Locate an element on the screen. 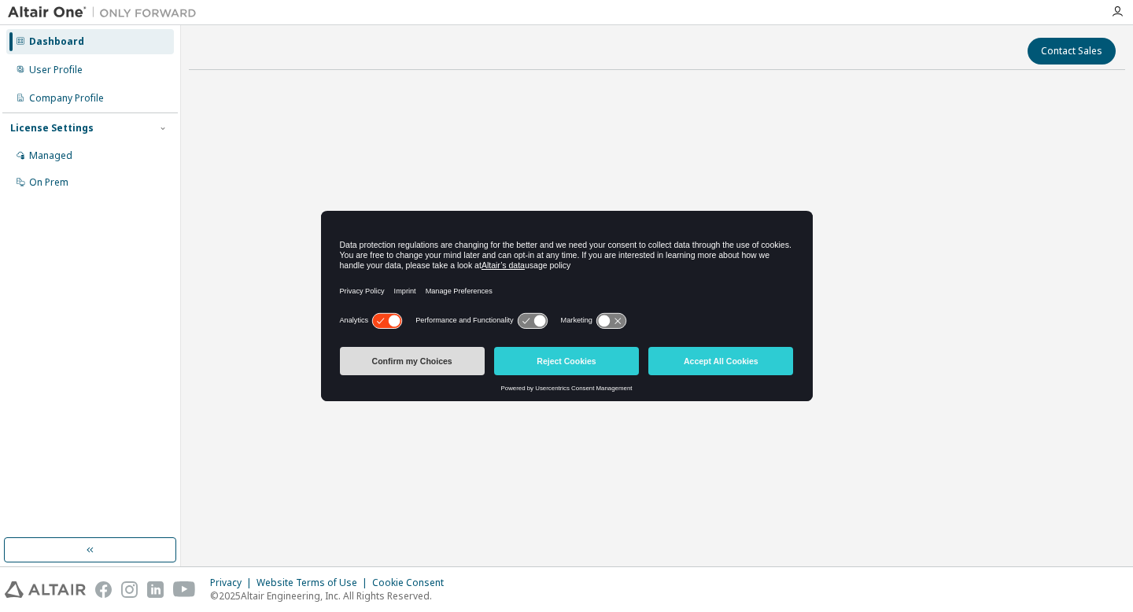 Image resolution: width=1133 pixels, height=612 pixels. img: Altair One is located at coordinates (106, 13).